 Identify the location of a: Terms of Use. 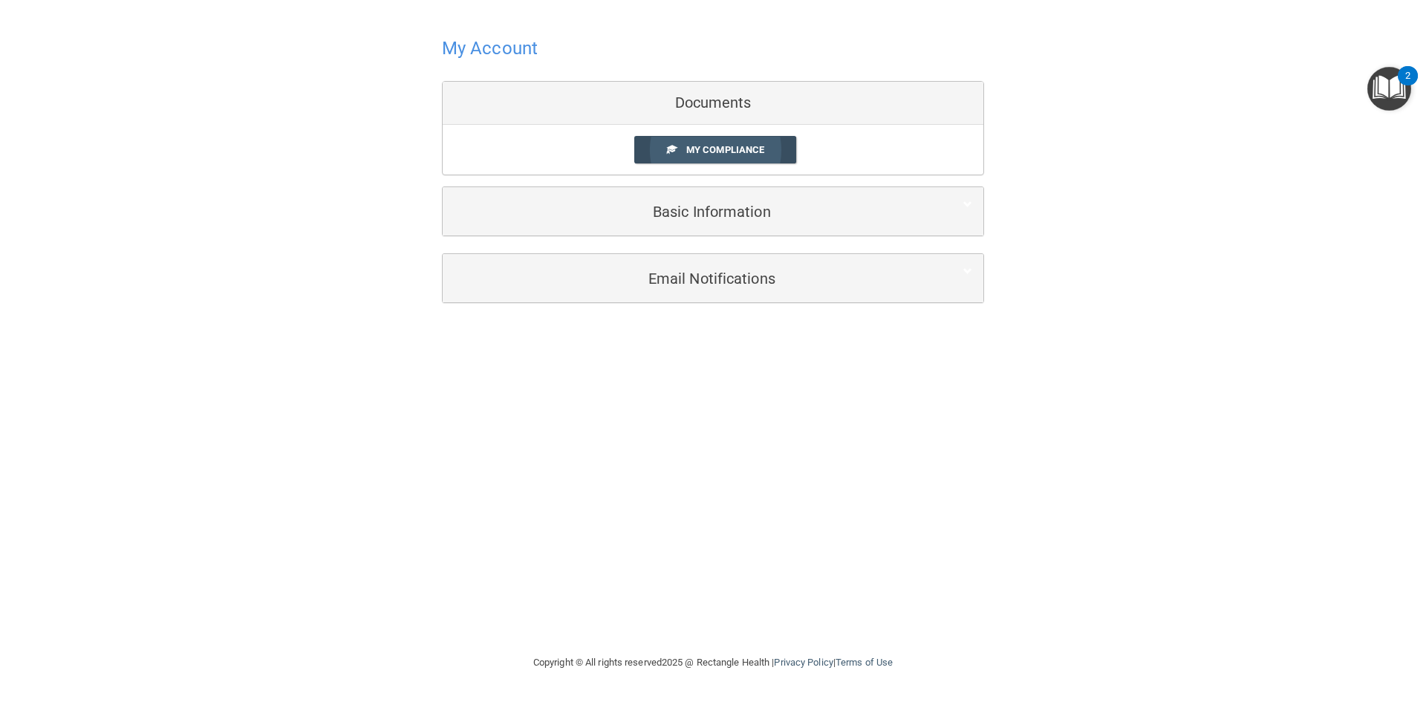
(864, 662).